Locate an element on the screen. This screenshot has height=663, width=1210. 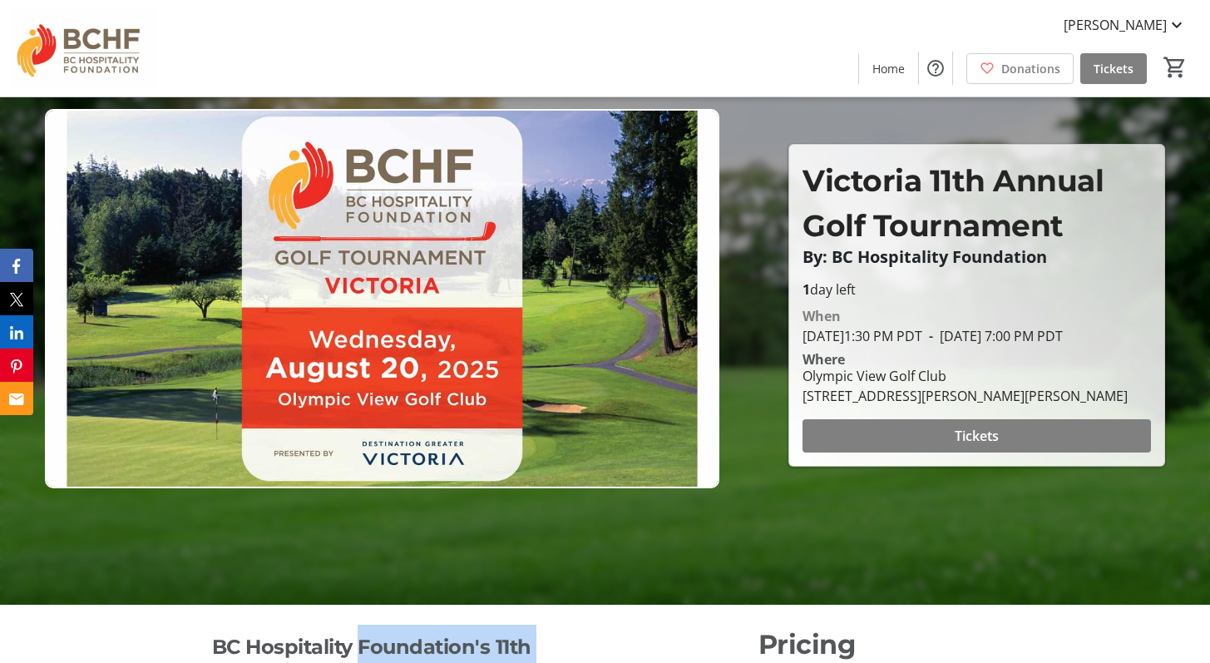
div: Olympic View Golf Club is located at coordinates (965, 376).